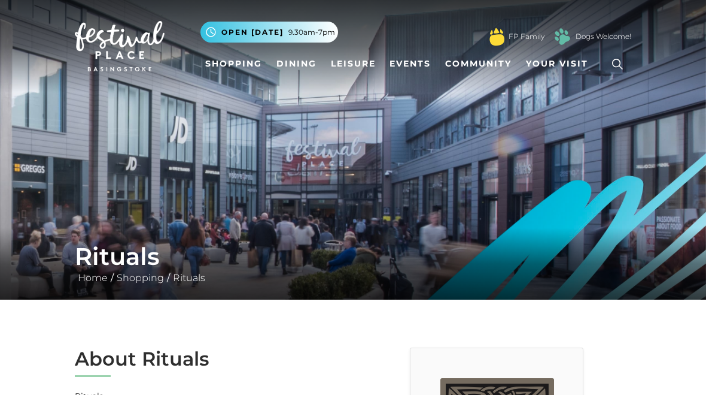  I want to click on a: Leisure, so click(353, 63).